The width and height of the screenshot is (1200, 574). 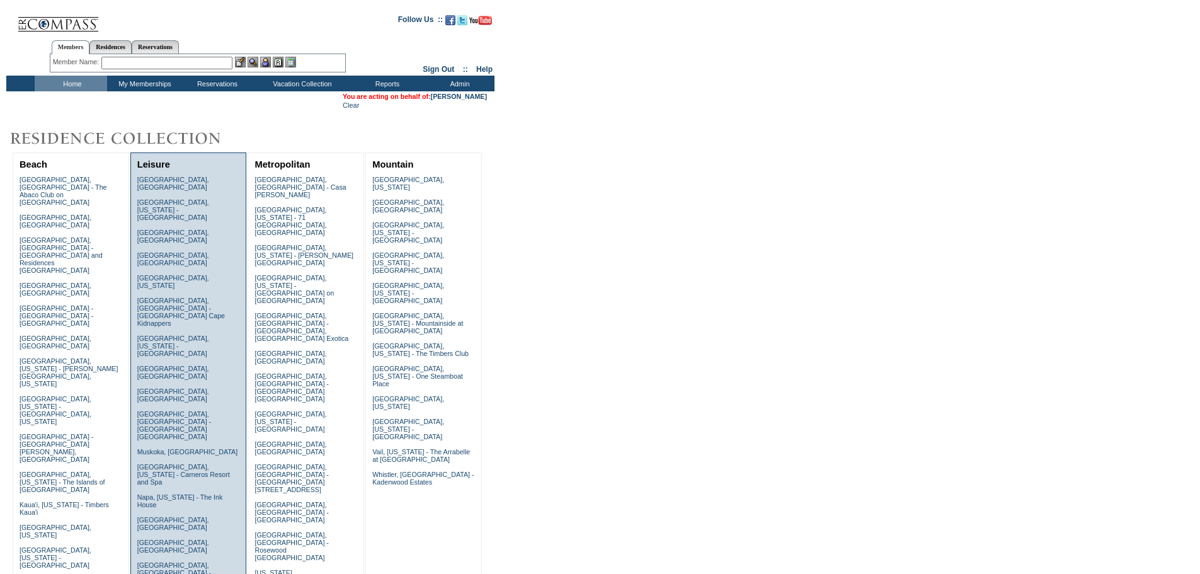 I want to click on img: Subscribe to our YouTube Channel, so click(x=481, y=20).